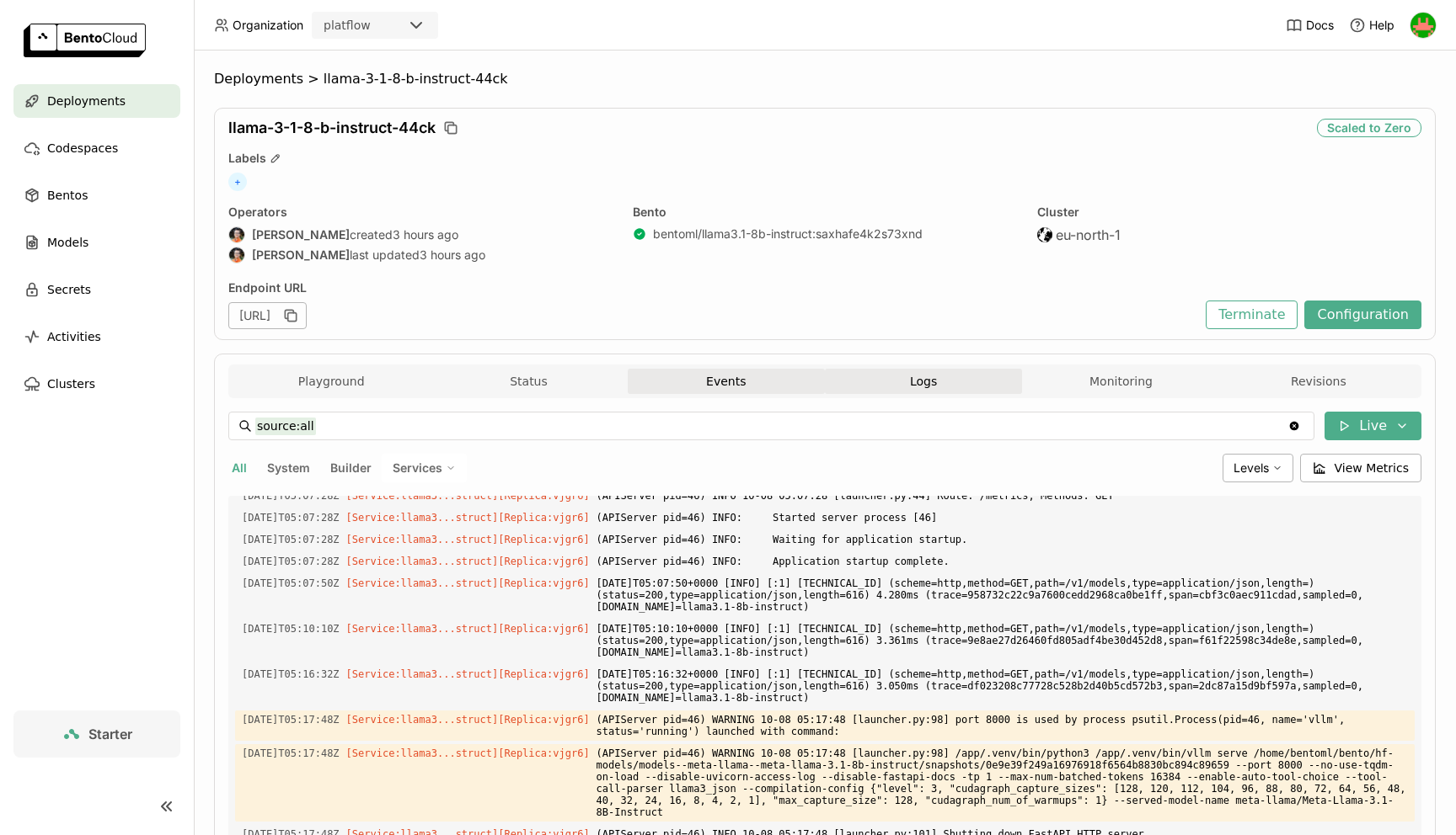  I want to click on button: View Metrics, so click(1360, 468).